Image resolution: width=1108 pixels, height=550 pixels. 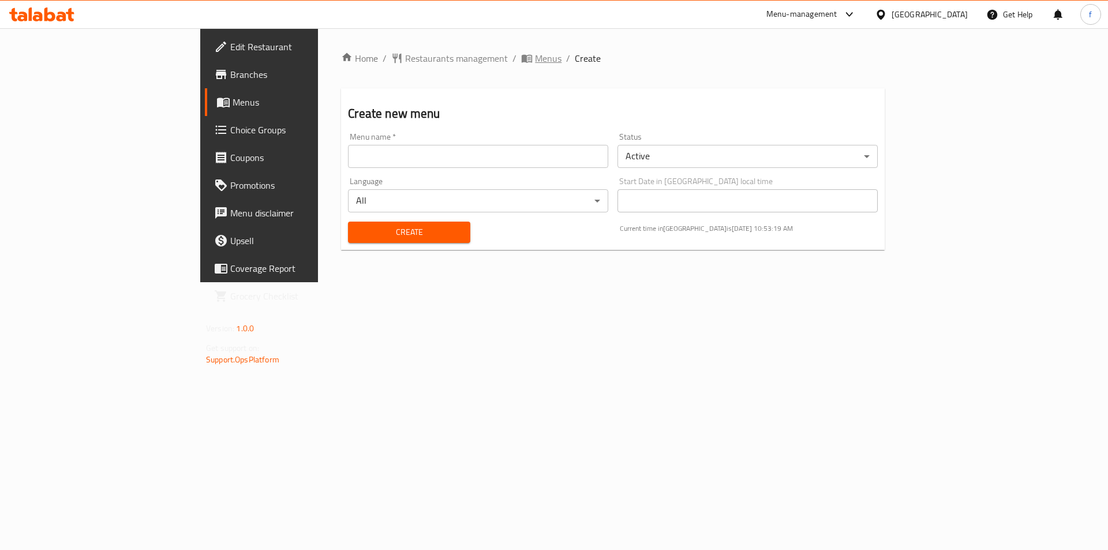 What do you see at coordinates (613, 114) in the screenshot?
I see `h2: Create new menu` at bounding box center [613, 114].